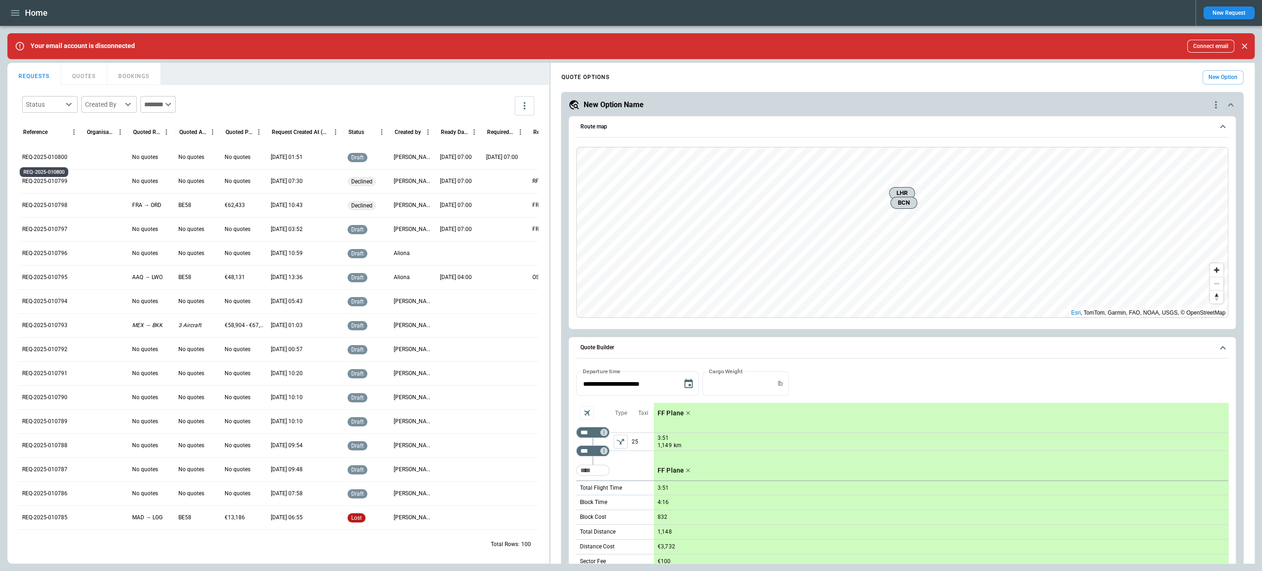  I want to click on p: 4:16, so click(663, 502).